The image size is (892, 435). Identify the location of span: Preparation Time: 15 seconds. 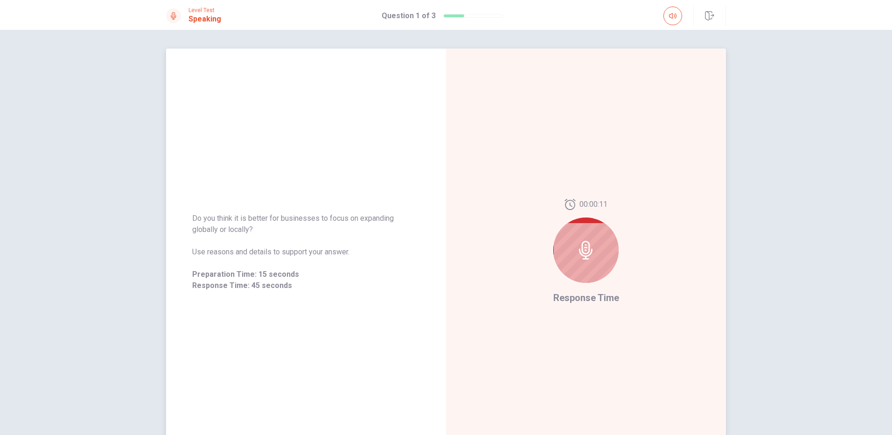
(306, 274).